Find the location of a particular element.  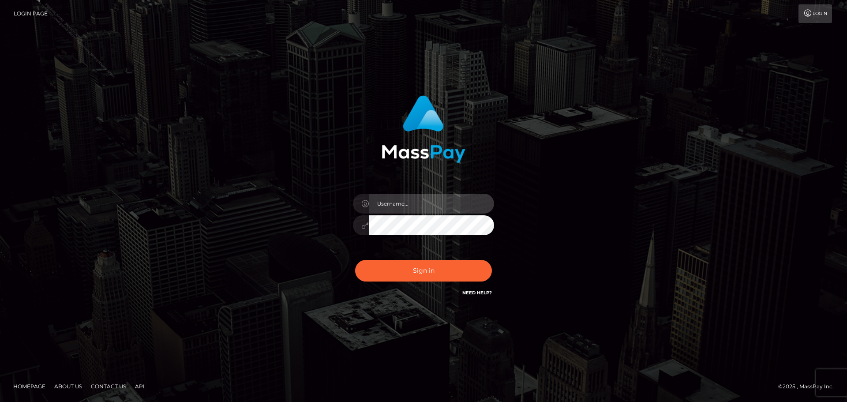

a: About Us is located at coordinates (68, 386).